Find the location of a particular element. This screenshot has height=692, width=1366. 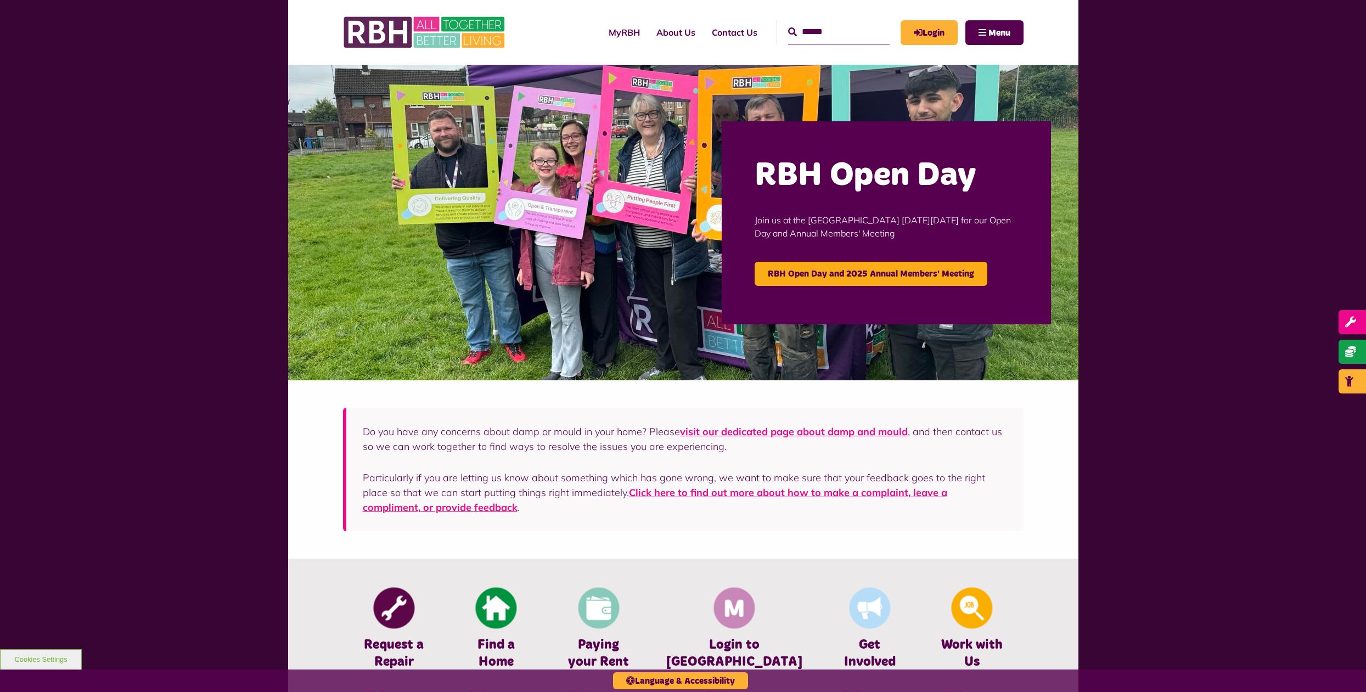

a: RBH Open Day and 2025 Annual Members' Meeting is located at coordinates (871, 274).